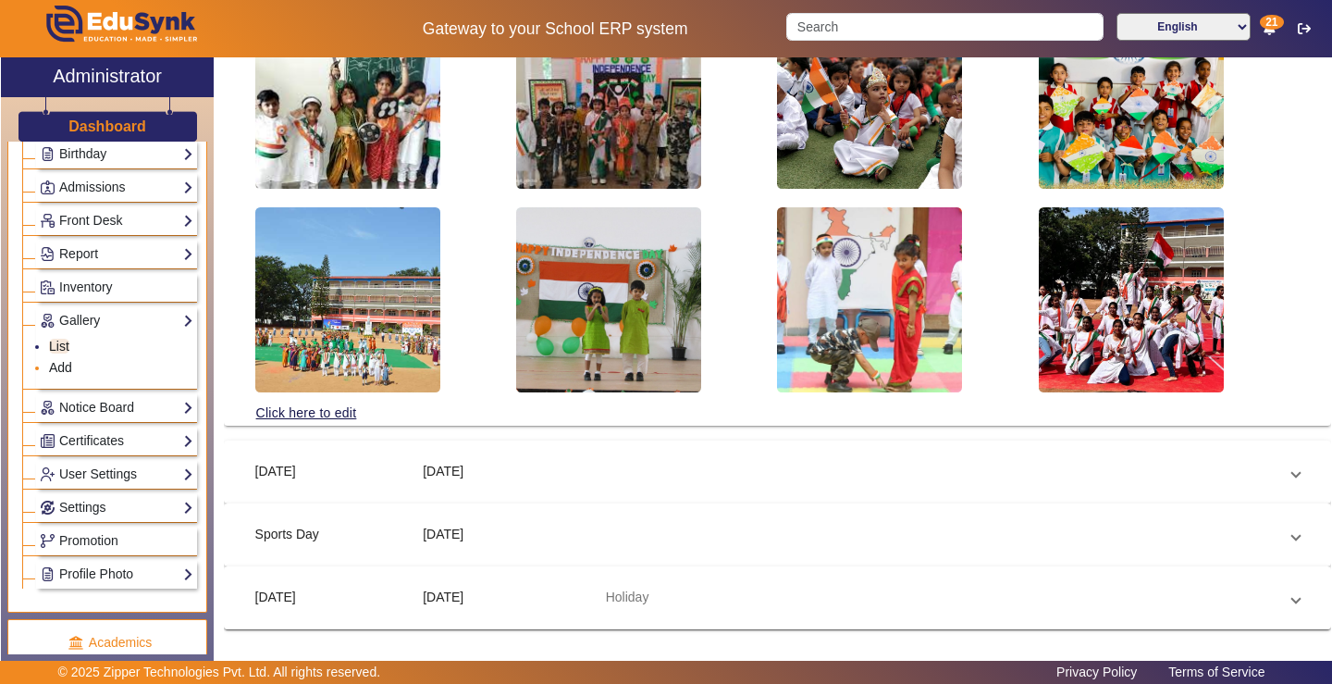 The image size is (1332, 684). What do you see at coordinates (870, 96) in the screenshot?
I see `img: 274942fa-9d94-4004-83b2-9abcc157966a` at bounding box center [870, 96].